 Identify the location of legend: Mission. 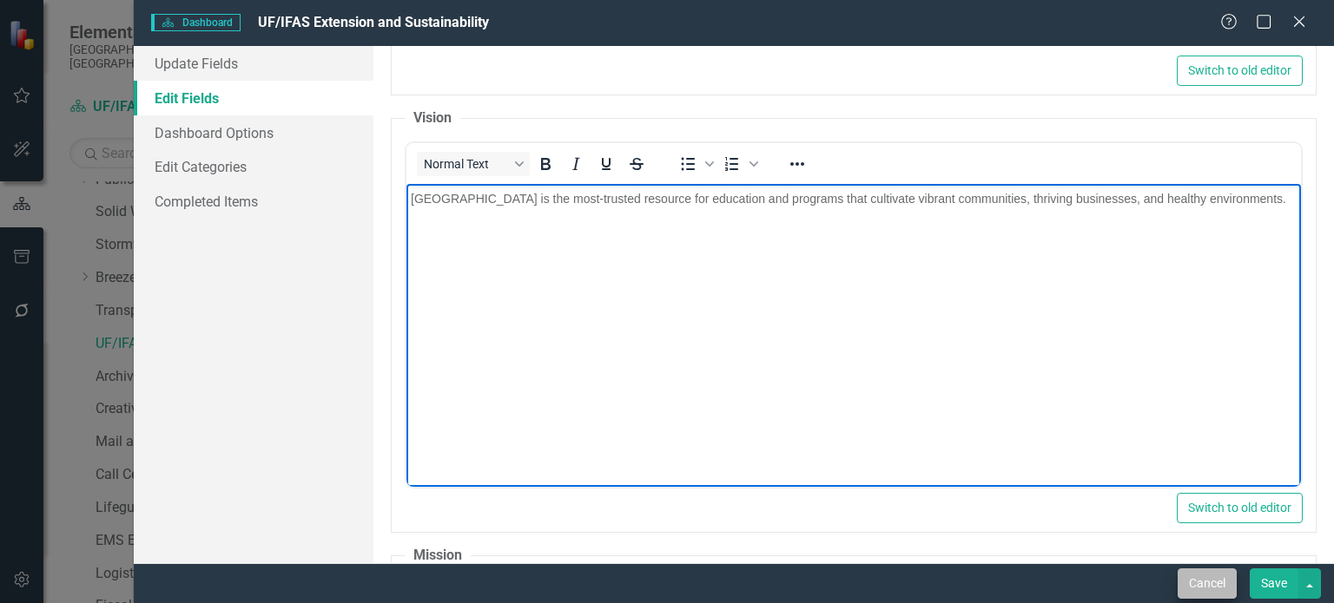
(438, 556).